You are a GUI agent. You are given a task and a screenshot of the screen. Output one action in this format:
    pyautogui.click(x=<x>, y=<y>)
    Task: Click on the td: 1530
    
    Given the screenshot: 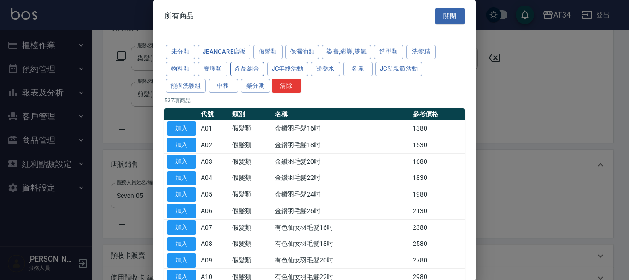 What is the action you would take?
    pyautogui.click(x=438, y=145)
    